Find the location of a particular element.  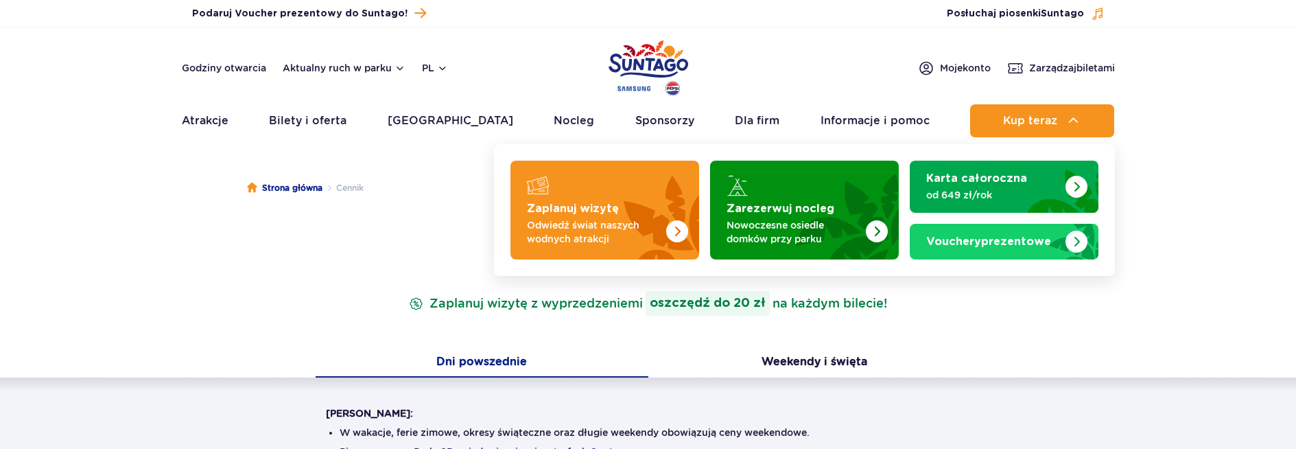

h1: Cennik is located at coordinates (648, 240).